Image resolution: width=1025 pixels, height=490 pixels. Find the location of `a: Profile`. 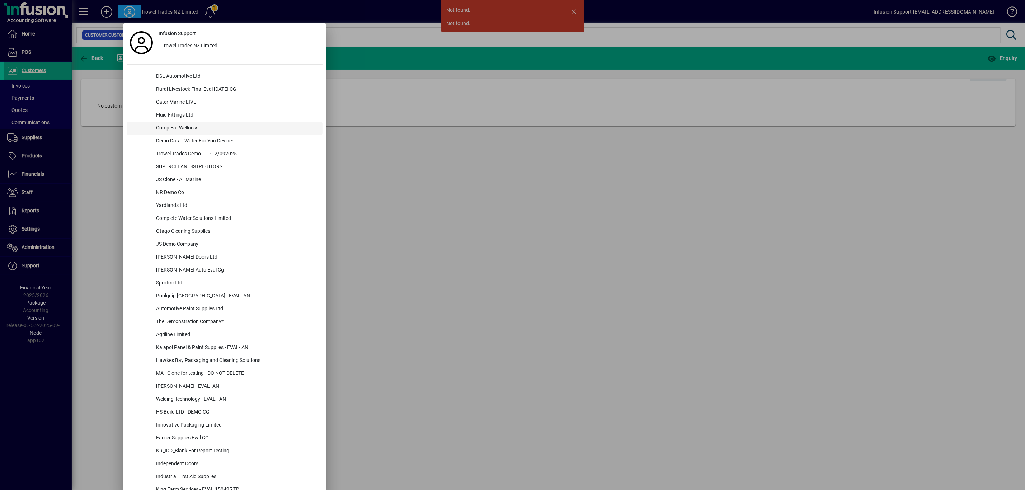

a: Profile is located at coordinates (141, 43).